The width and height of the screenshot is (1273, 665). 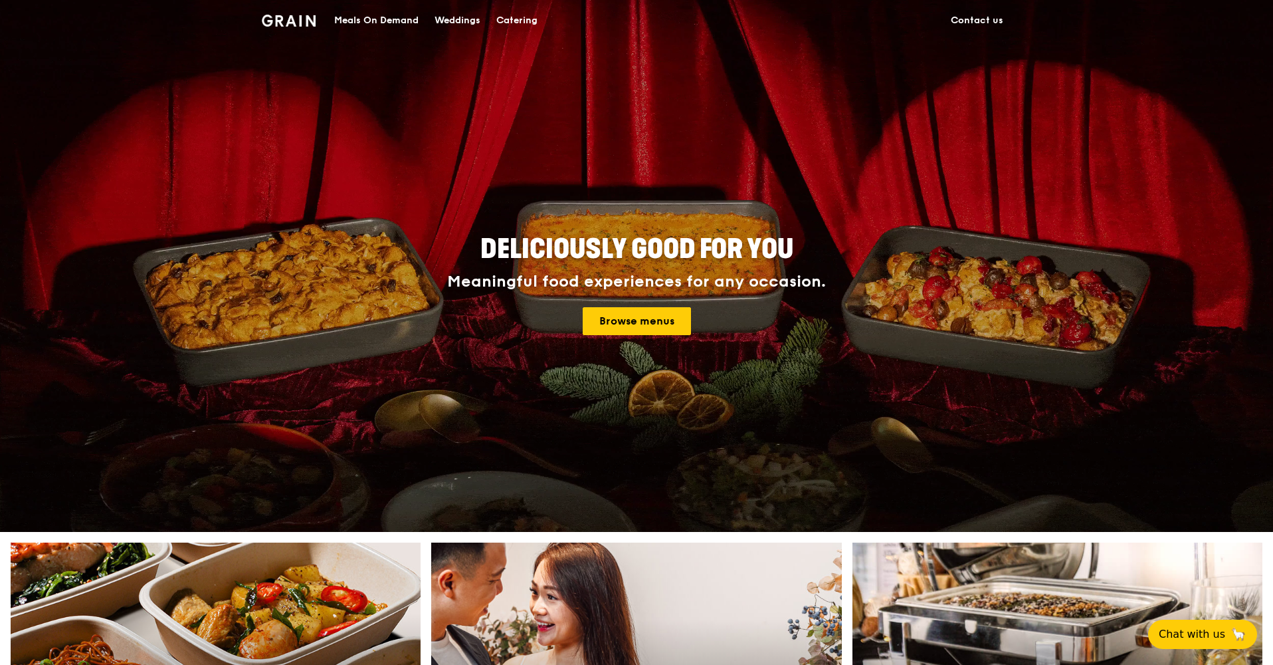 What do you see at coordinates (288, 21) in the screenshot?
I see `img: Grain` at bounding box center [288, 21].